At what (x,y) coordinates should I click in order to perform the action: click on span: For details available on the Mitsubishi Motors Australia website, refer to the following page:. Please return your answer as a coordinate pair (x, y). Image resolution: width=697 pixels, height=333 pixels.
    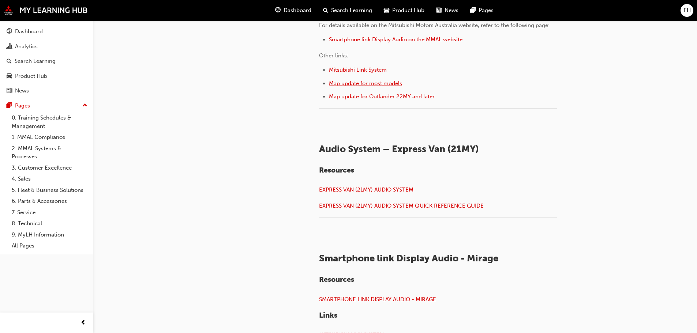
    Looking at the image, I should click on (434, 25).